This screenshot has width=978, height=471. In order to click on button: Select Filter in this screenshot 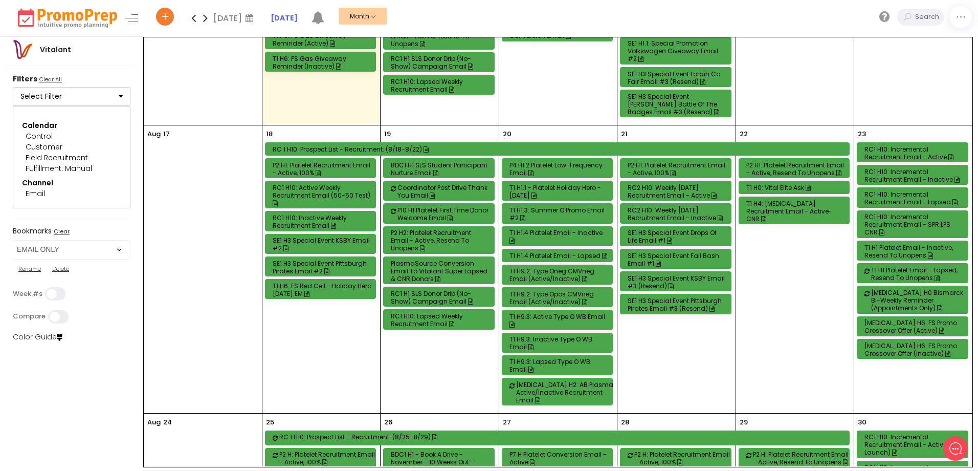, I will do `click(72, 97)`.